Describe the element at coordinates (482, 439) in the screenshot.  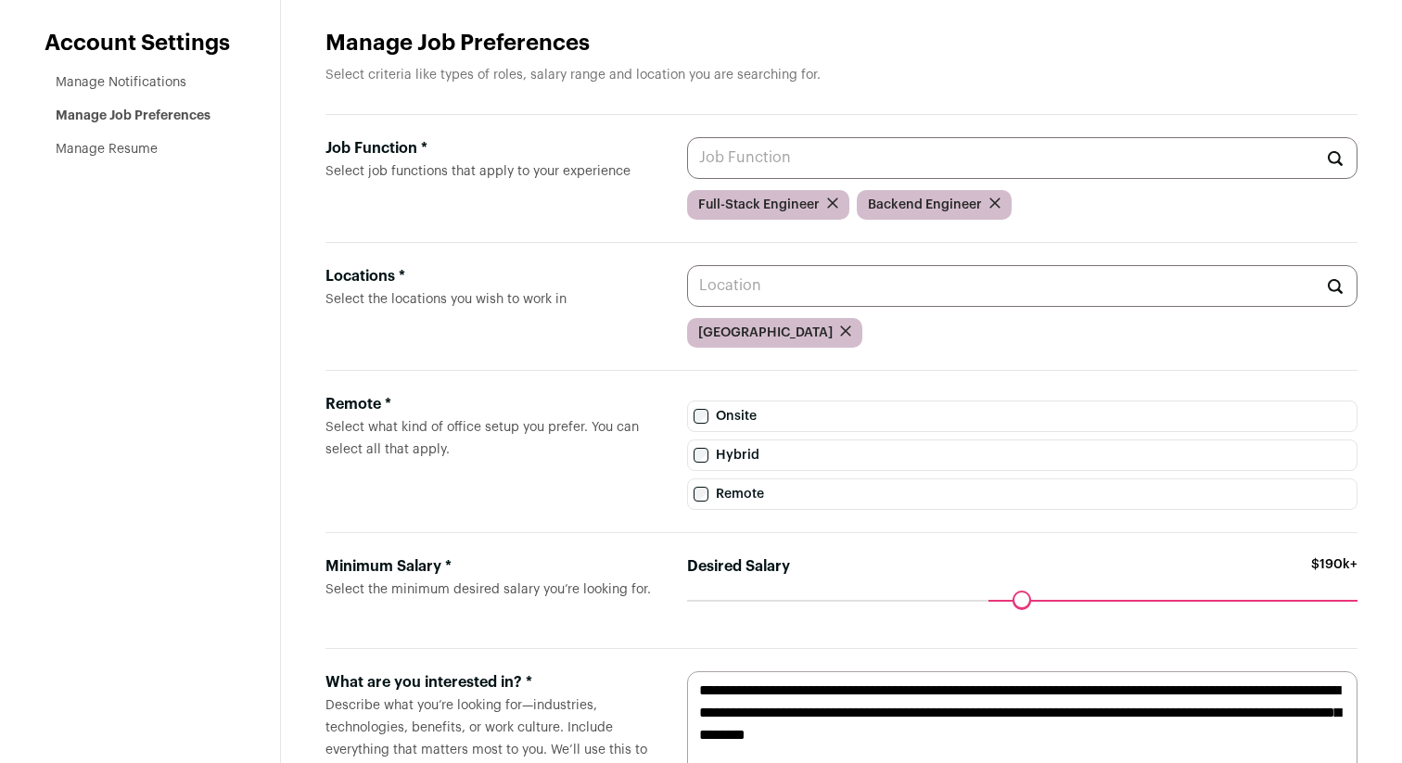
I see `span: Select what kind of office setup you prefer. You can select all that apply.` at that location.